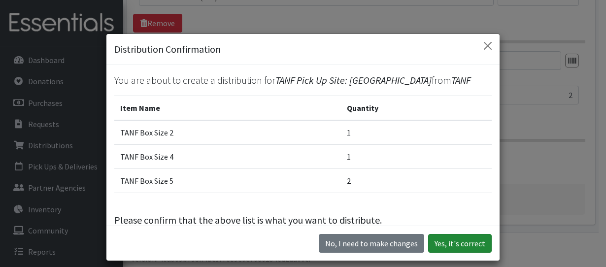 This screenshot has height=267, width=606. What do you see at coordinates (460, 243) in the screenshot?
I see `button: Yes, it's correct` at bounding box center [460, 243].